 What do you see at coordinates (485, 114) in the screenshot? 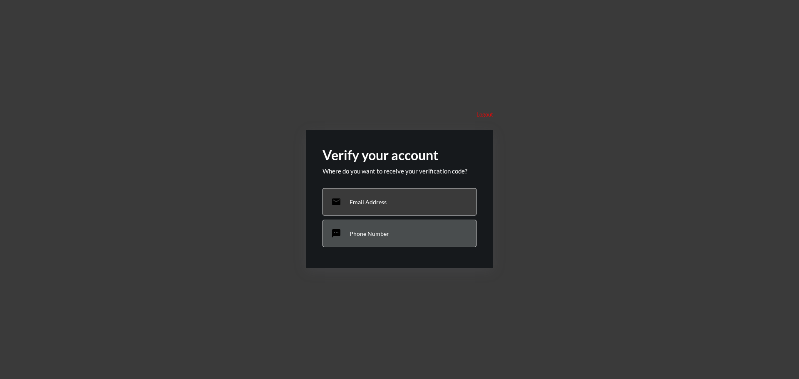
I see `p: Logout` at bounding box center [485, 114].